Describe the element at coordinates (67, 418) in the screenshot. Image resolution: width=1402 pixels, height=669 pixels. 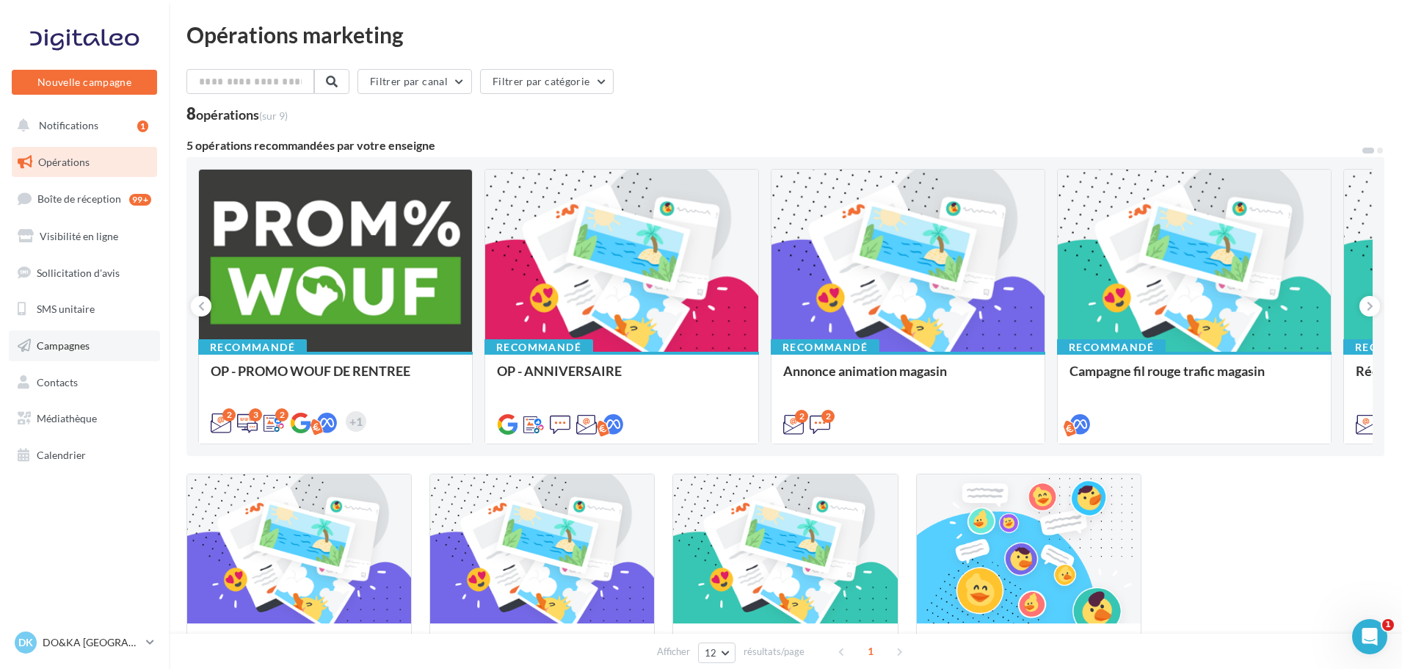
I see `span: Médiathèque` at that location.